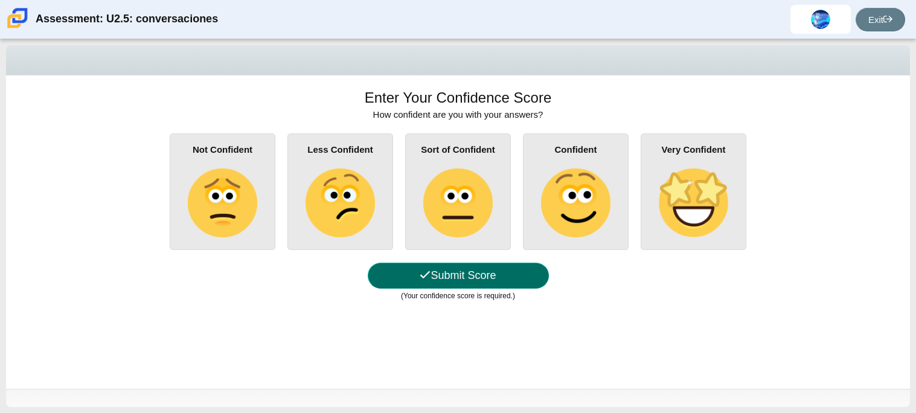 Image resolution: width=916 pixels, height=413 pixels. Describe the element at coordinates (694, 203) in the screenshot. I see `img: star-struck-face.png` at that location.